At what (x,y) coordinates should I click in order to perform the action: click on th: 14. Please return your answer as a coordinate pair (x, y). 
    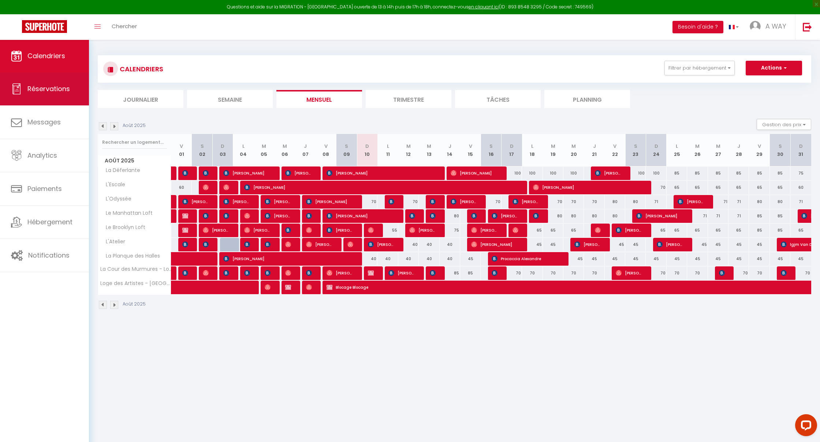
    Looking at the image, I should click on (450, 150).